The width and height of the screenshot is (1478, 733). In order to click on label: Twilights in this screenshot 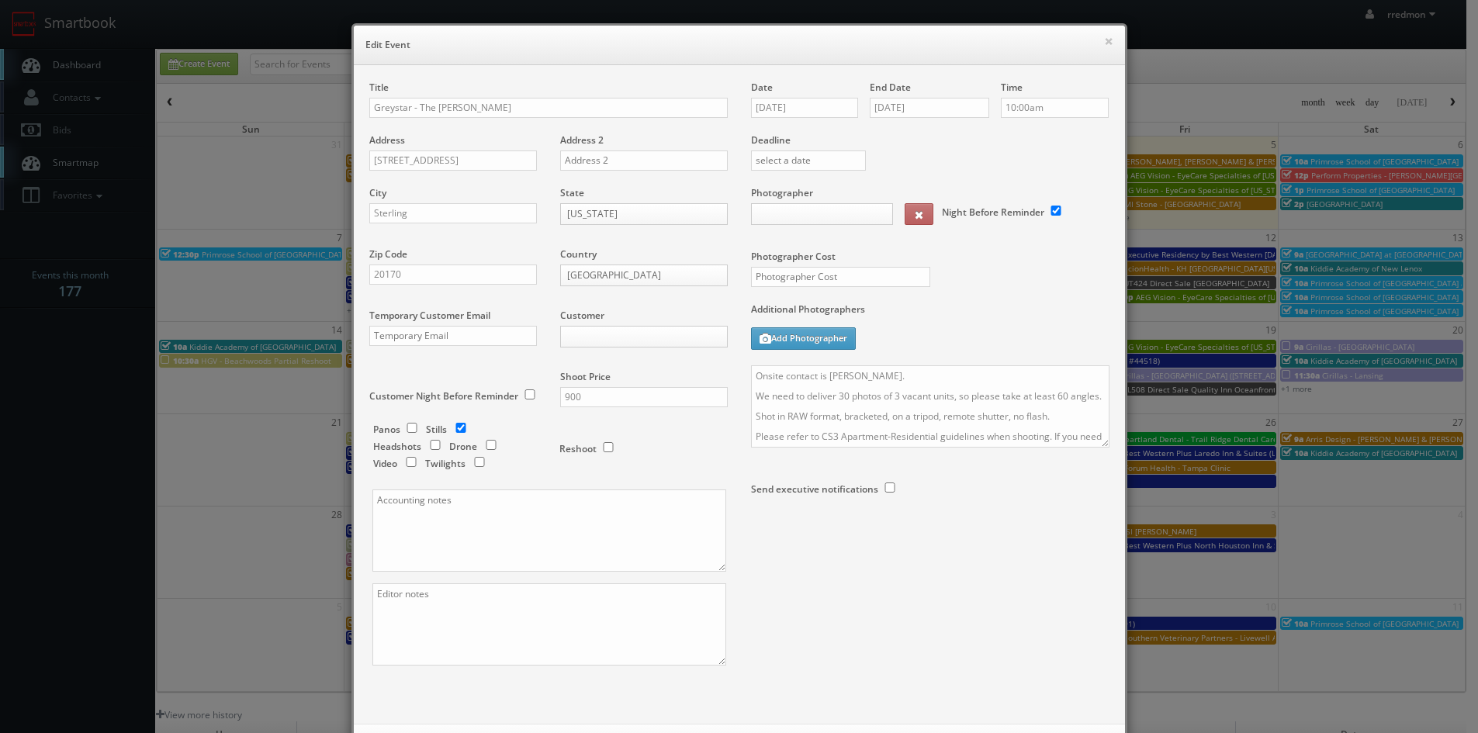, I will do `click(445, 463)`.